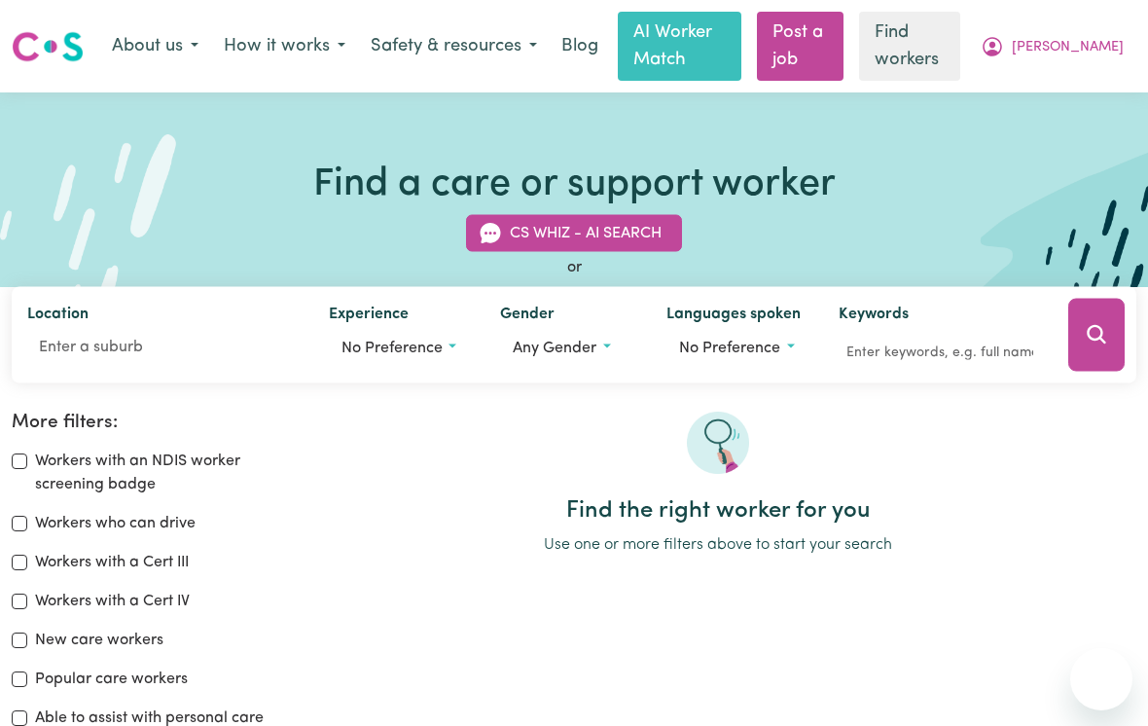  Describe the element at coordinates (369, 315) in the screenshot. I see `label: Experience` at that location.